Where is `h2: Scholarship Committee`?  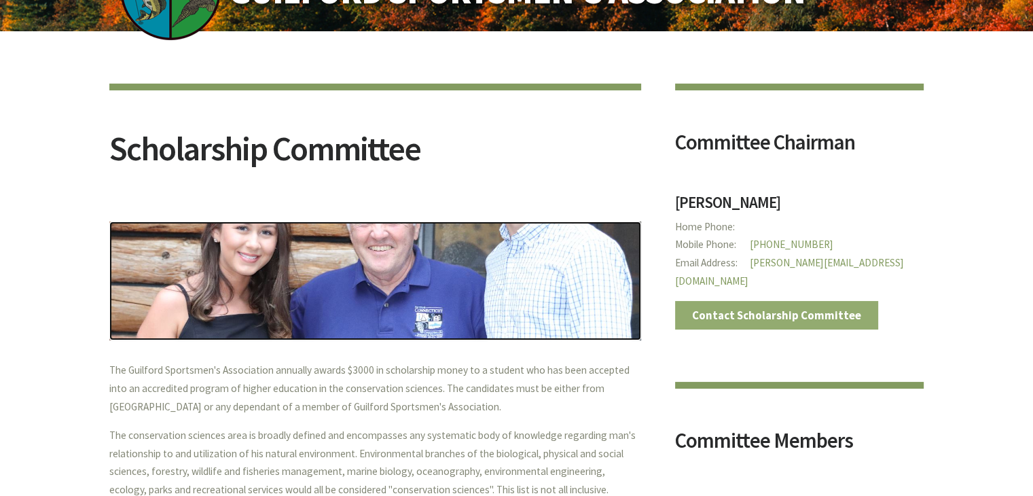 h2: Scholarship Committee is located at coordinates (375, 157).